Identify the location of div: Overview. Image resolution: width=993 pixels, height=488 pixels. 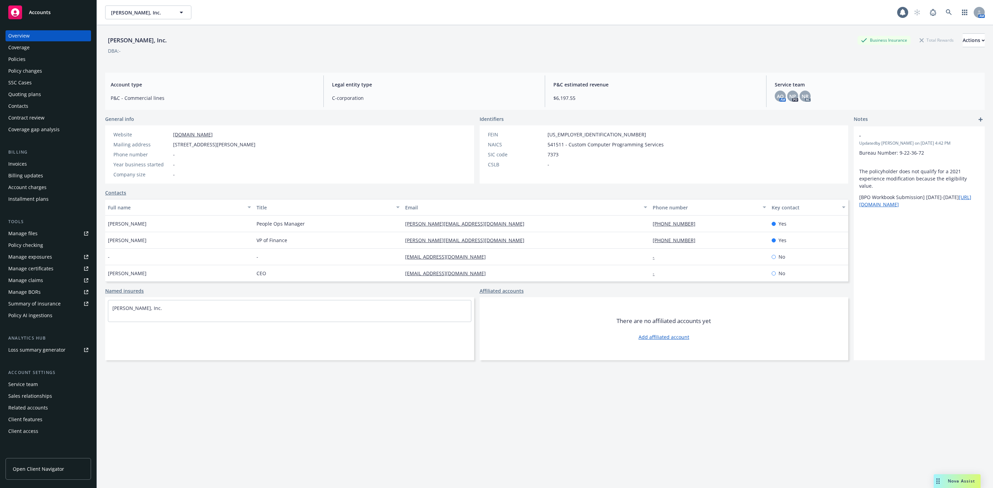
(19, 36).